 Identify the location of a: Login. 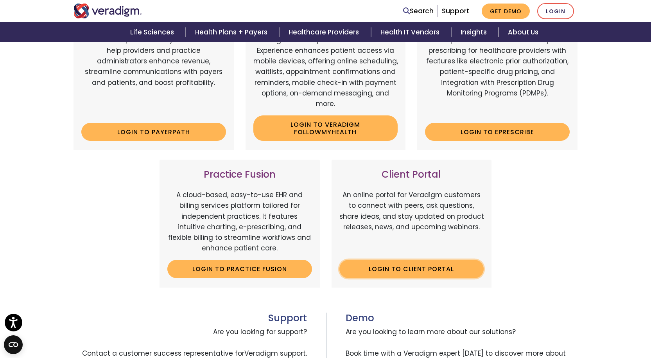
(556, 11).